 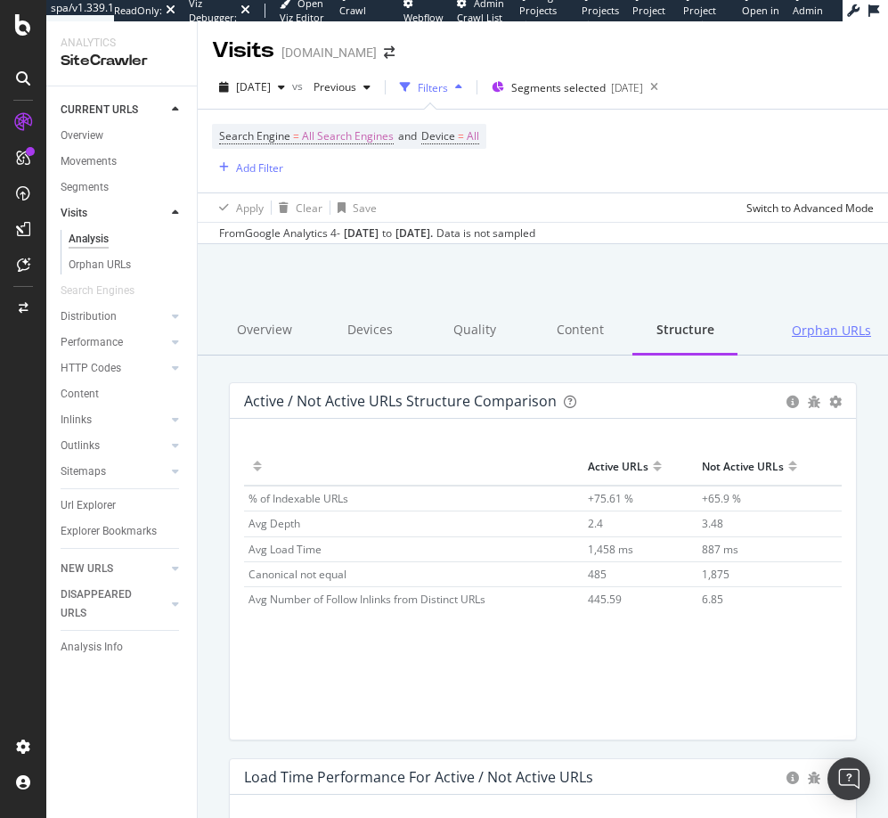 What do you see at coordinates (122, 135) in the screenshot?
I see `a: Overview` at bounding box center [122, 135].